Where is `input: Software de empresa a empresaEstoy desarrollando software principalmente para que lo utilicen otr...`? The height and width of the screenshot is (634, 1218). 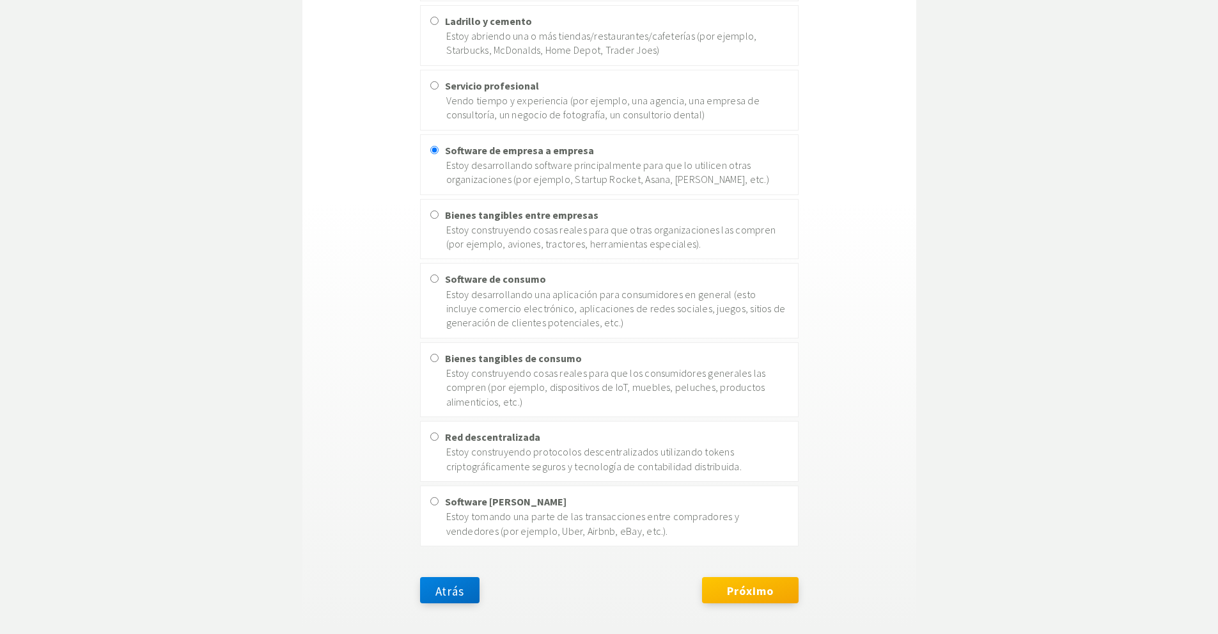 input: Software de empresa a empresaEstoy desarrollando software principalmente para que lo utilicen otr... is located at coordinates (434, 150).